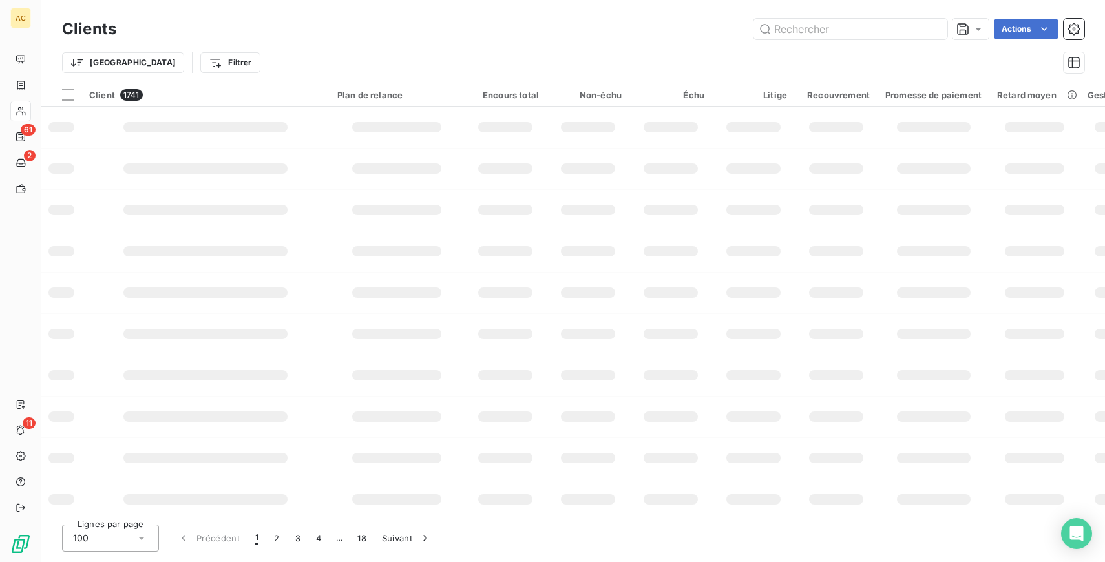  What do you see at coordinates (836, 95) in the screenshot?
I see `div: Recouvrement` at bounding box center [836, 95].